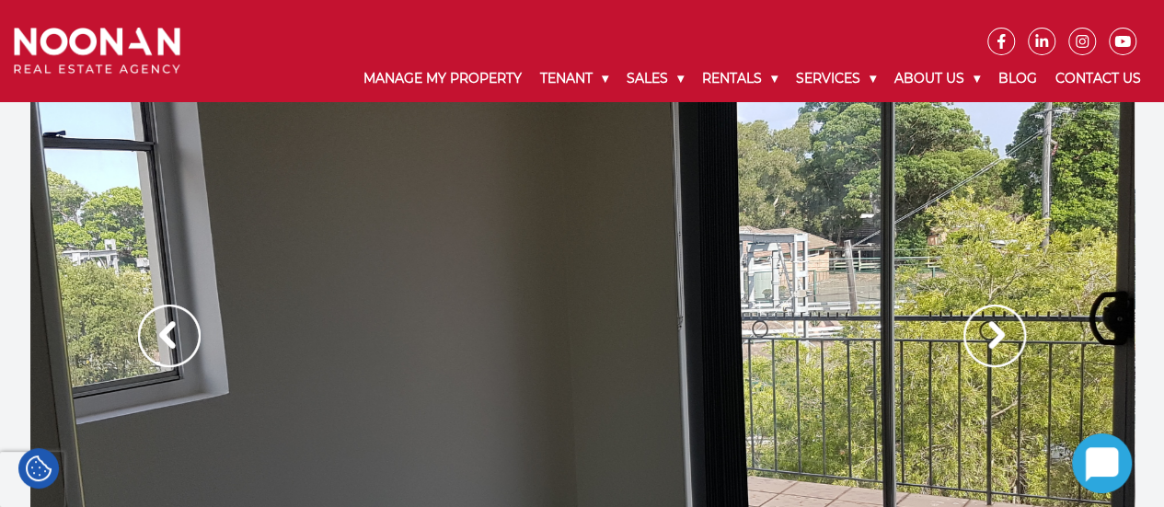  I want to click on a: Rentals, so click(740, 78).